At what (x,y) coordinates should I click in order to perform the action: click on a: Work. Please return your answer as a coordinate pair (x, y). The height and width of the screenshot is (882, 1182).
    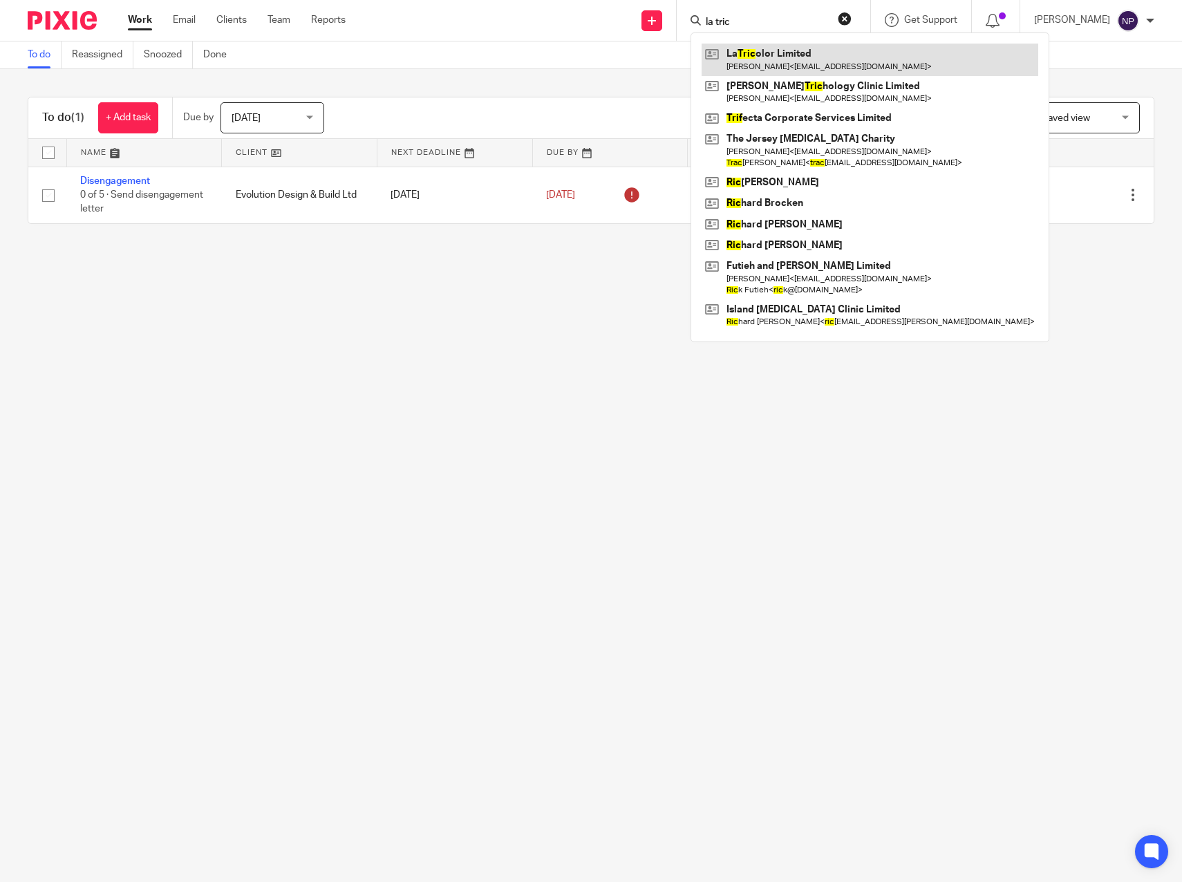
    Looking at the image, I should click on (140, 20).